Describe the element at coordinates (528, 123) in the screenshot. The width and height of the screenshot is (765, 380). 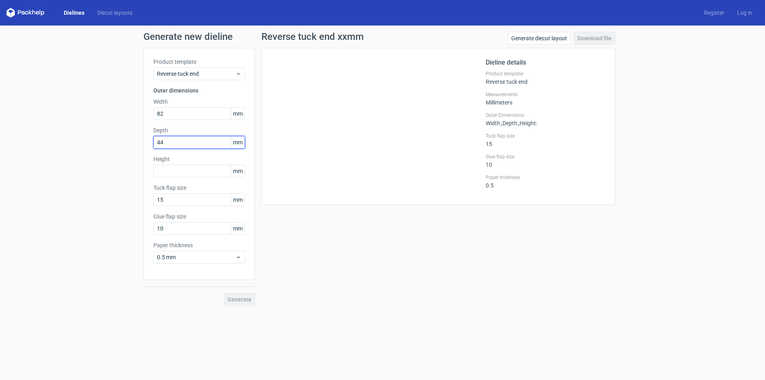
I see `span: , Height :` at that location.